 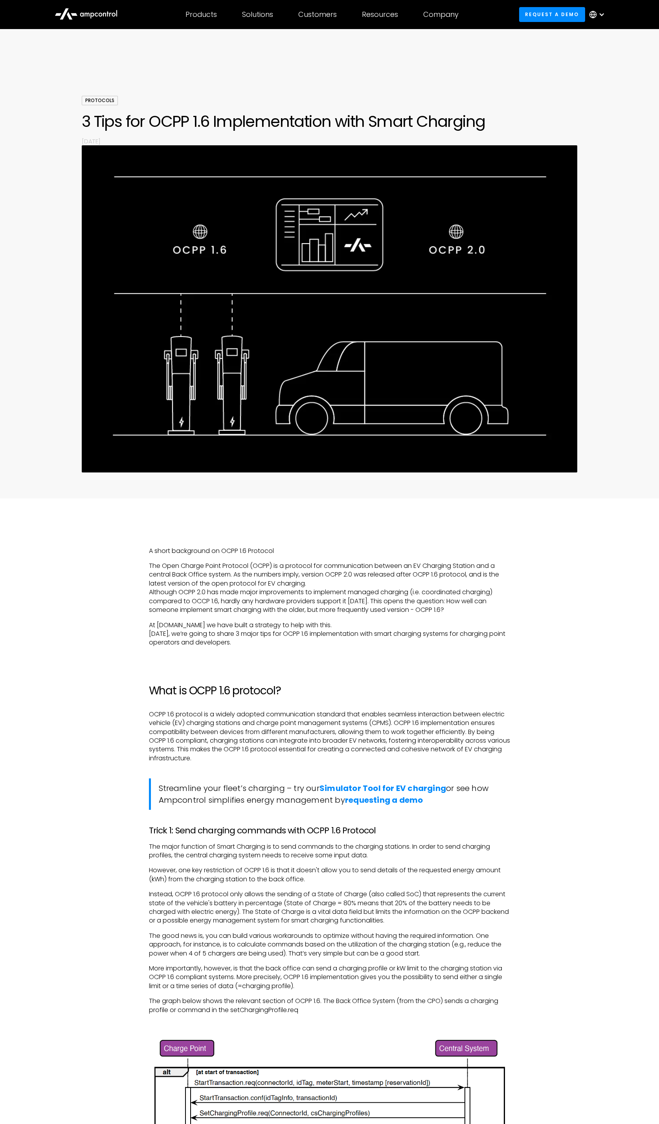 I want to click on div: Customers, so click(x=317, y=15).